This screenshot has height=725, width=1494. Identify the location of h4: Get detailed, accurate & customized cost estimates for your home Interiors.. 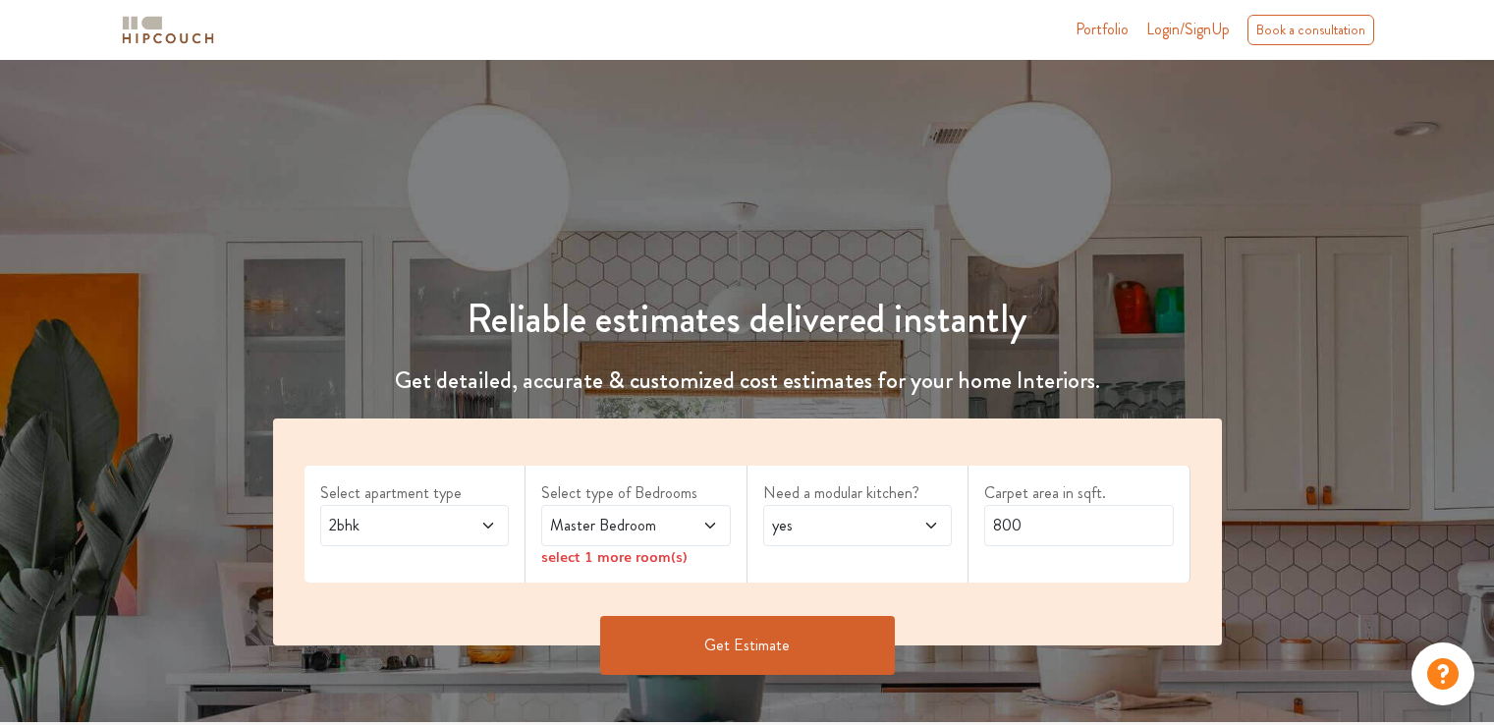
(748, 380).